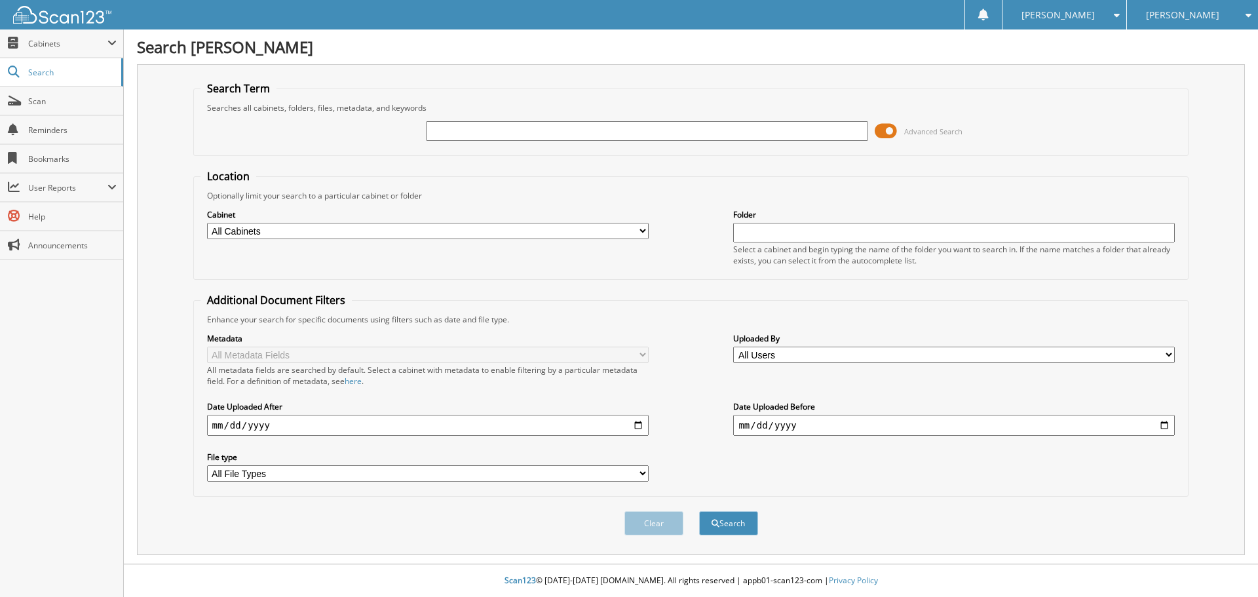 This screenshot has height=597, width=1258. I want to click on div: Searches all cabinets, folders, files, metadata, and keywords, so click(691, 107).